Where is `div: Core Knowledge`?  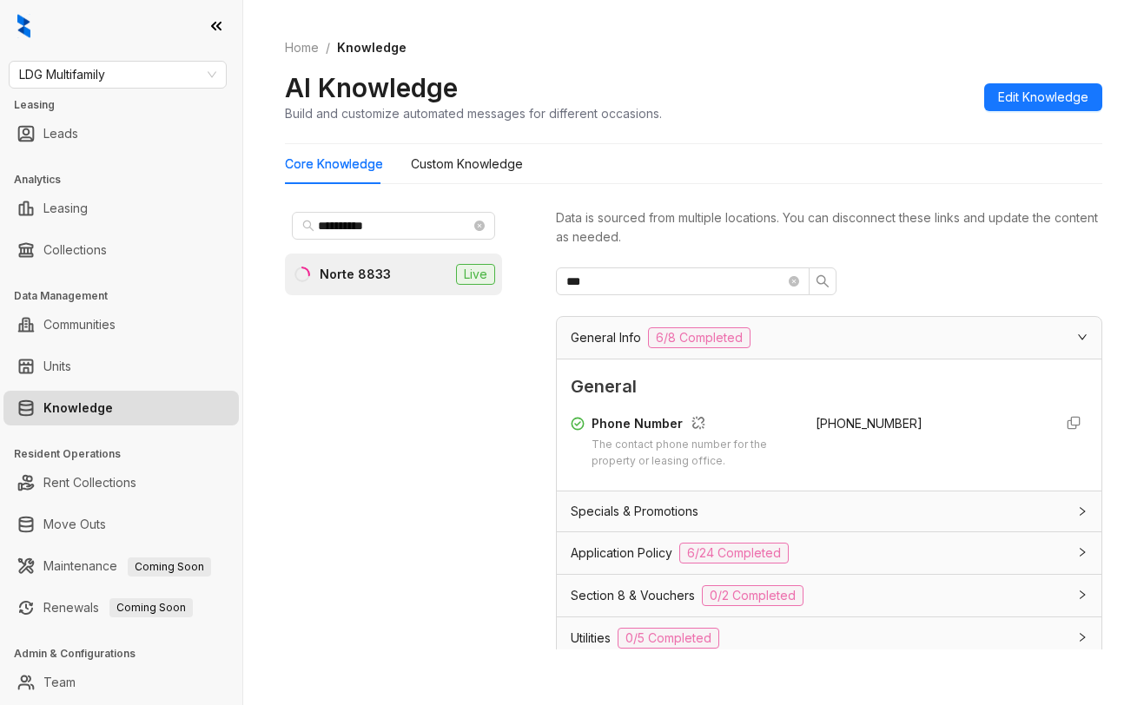 div: Core Knowledge is located at coordinates (333, 164).